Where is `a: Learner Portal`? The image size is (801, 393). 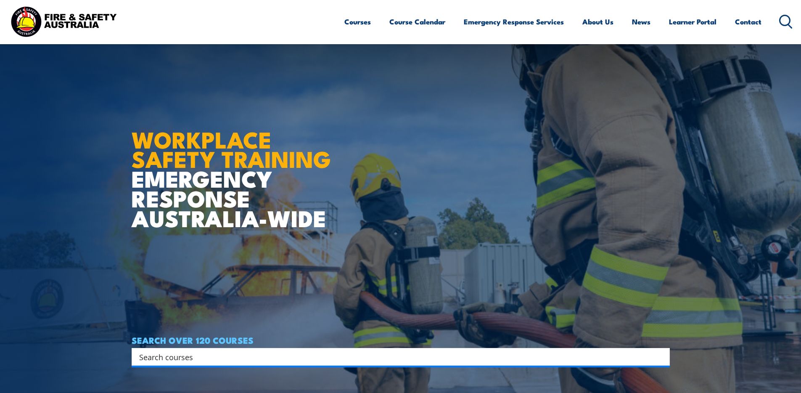 a: Learner Portal is located at coordinates (693, 21).